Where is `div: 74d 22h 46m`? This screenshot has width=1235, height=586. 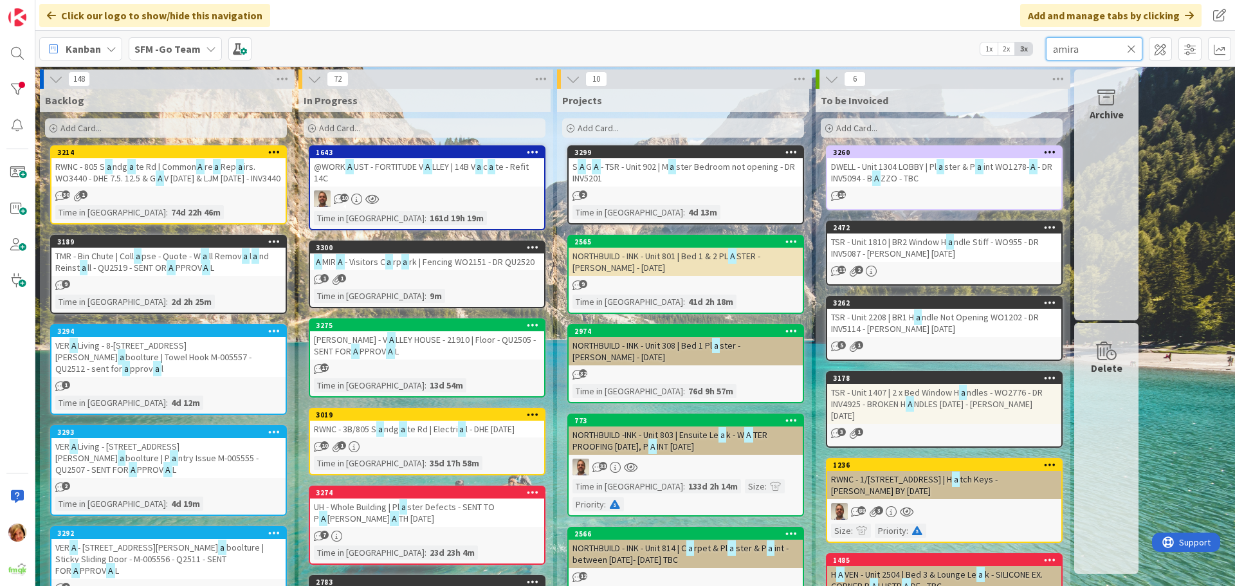 div: 74d 22h 46m is located at coordinates (196, 212).